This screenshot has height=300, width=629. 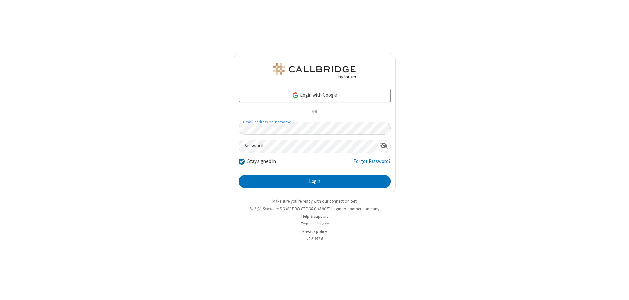 What do you see at coordinates (314, 181) in the screenshot?
I see `button: Login` at bounding box center [314, 181].